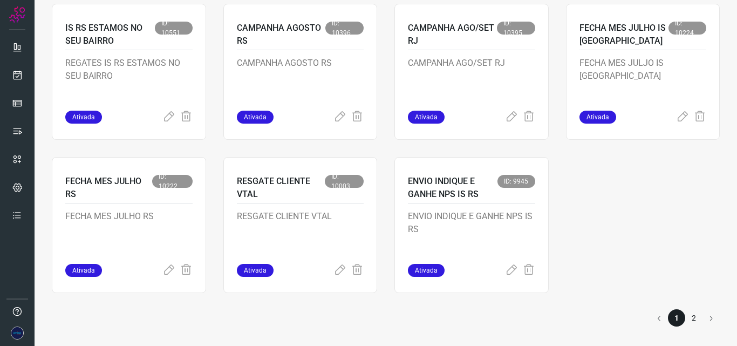 The height and width of the screenshot is (346, 737). Describe the element at coordinates (659, 318) in the screenshot. I see `button: Go to previous page` at that location.